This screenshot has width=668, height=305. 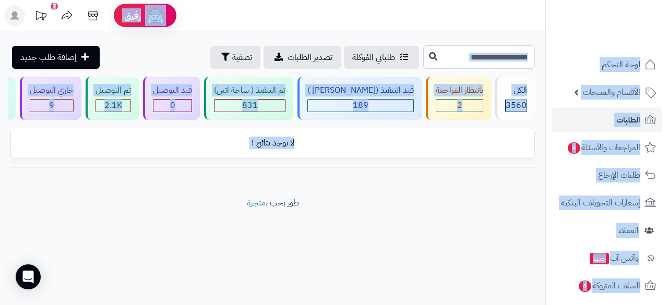 What do you see at coordinates (607, 65) in the screenshot?
I see `a: لوحة التحكم` at bounding box center [607, 65].